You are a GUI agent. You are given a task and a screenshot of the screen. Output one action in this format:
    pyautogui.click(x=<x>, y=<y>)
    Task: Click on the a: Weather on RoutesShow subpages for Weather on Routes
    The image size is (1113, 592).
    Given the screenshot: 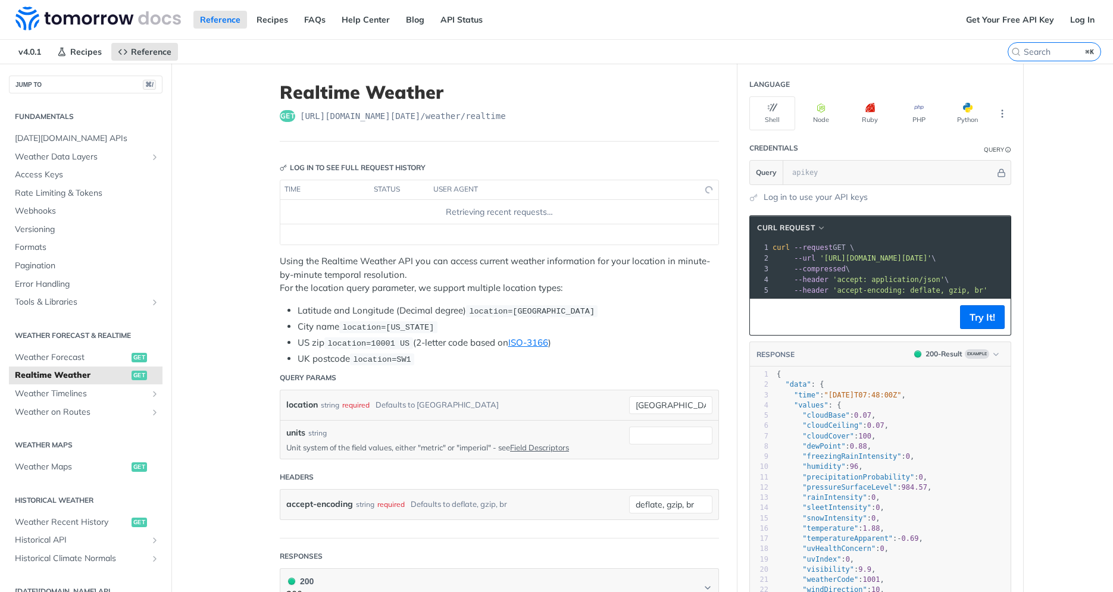 What is the action you would take?
    pyautogui.click(x=86, y=412)
    